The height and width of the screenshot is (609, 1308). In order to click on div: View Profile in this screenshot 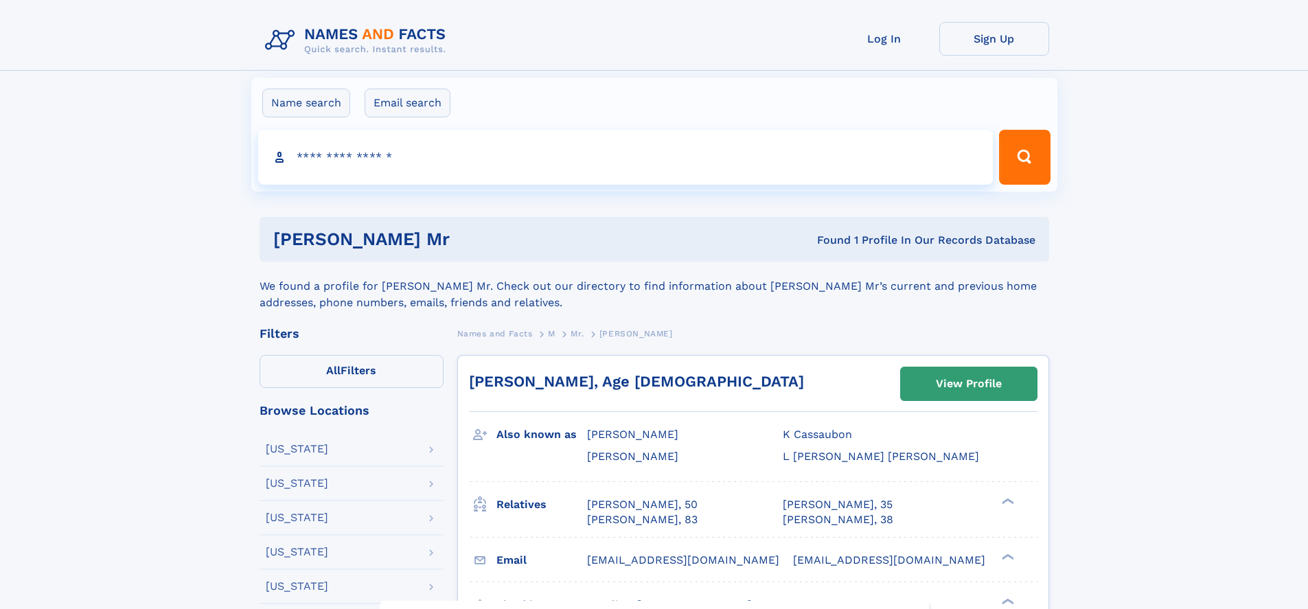, I will do `click(969, 384)`.